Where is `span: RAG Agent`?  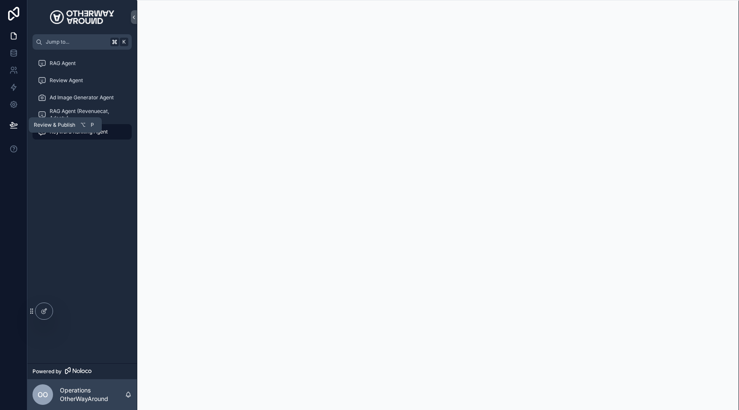
span: RAG Agent is located at coordinates (62, 63).